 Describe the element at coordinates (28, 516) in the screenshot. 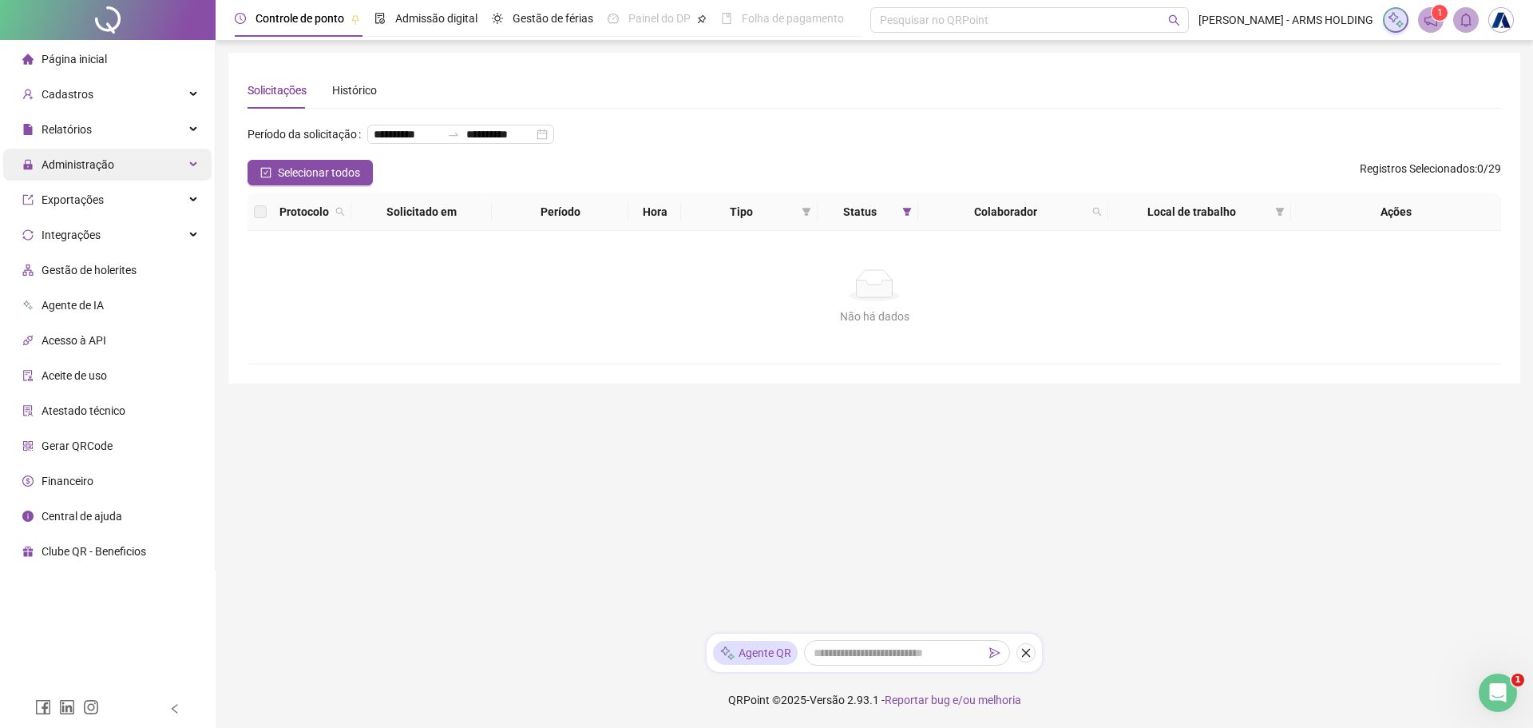

I see `span: info-circle` at that location.